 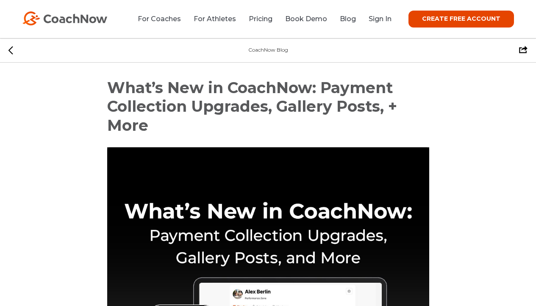 I want to click on a: Blog, so click(x=348, y=19).